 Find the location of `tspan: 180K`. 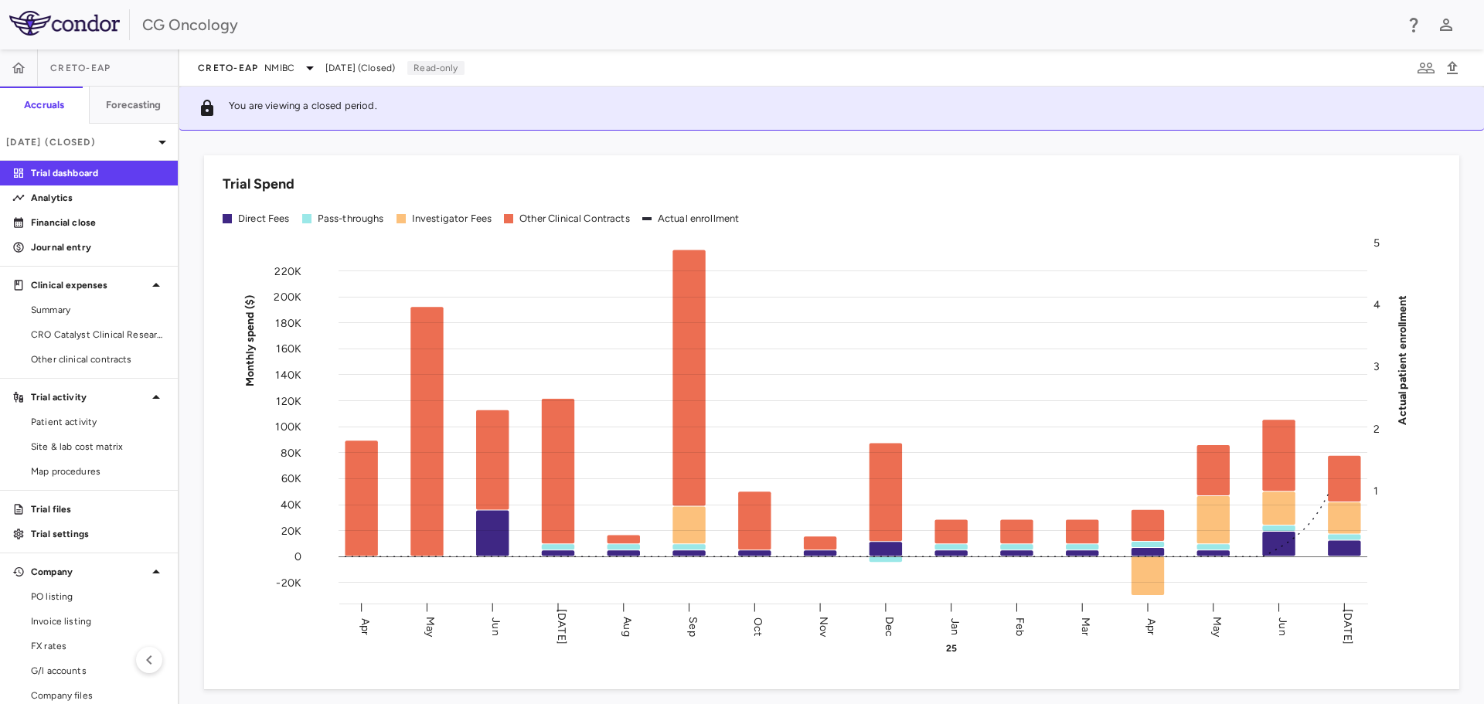

tspan: 180K is located at coordinates (288, 322).